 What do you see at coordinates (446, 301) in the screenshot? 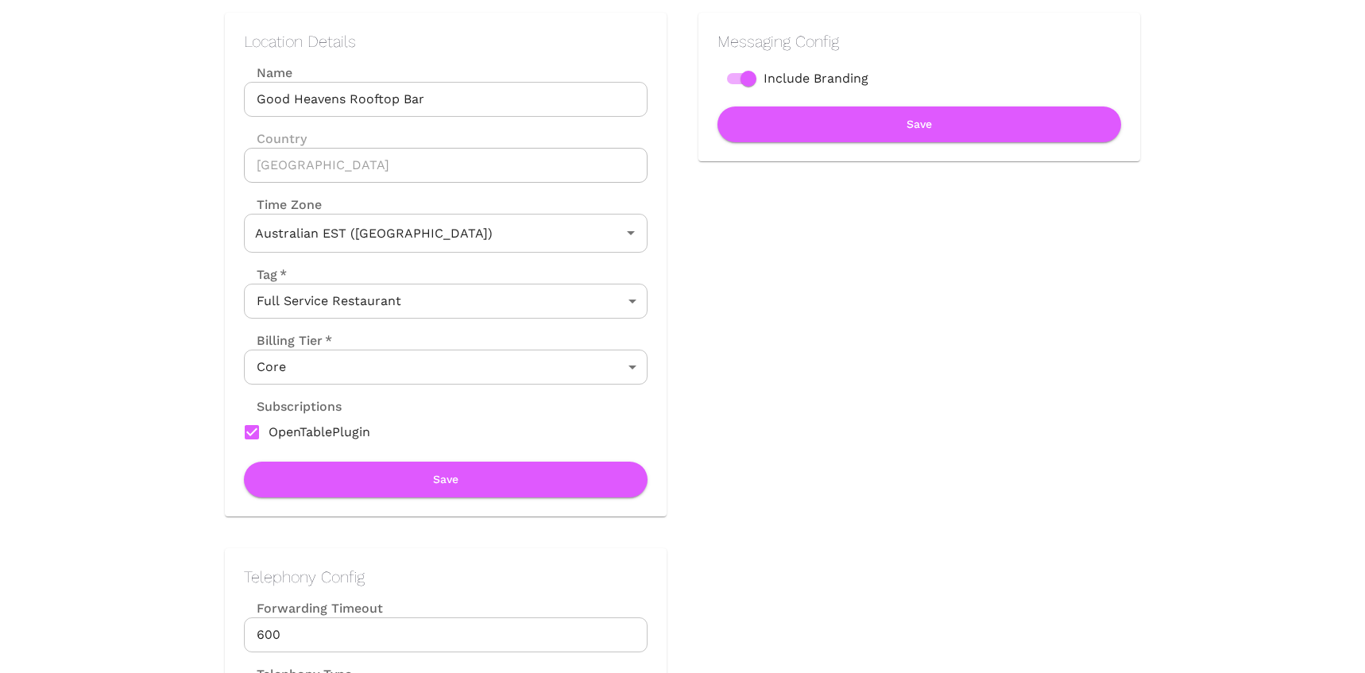
I see `div: Full Service Restaurant` at bounding box center [446, 301].